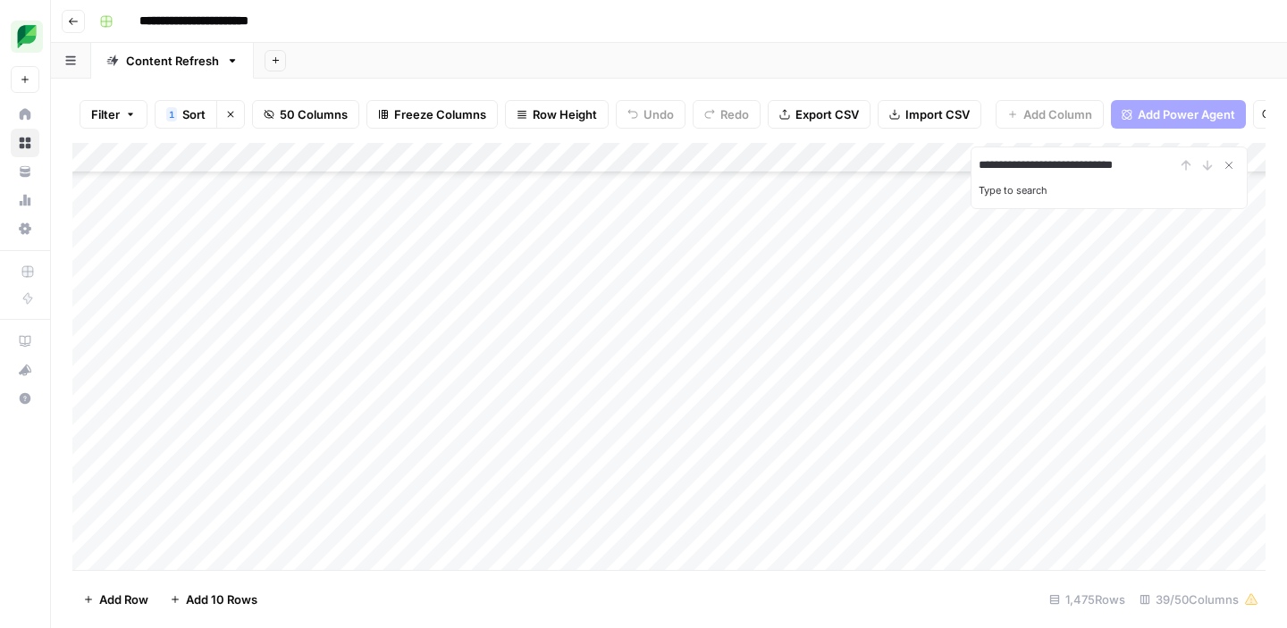 The height and width of the screenshot is (628, 1287). I want to click on button: Export CSV, so click(819, 114).